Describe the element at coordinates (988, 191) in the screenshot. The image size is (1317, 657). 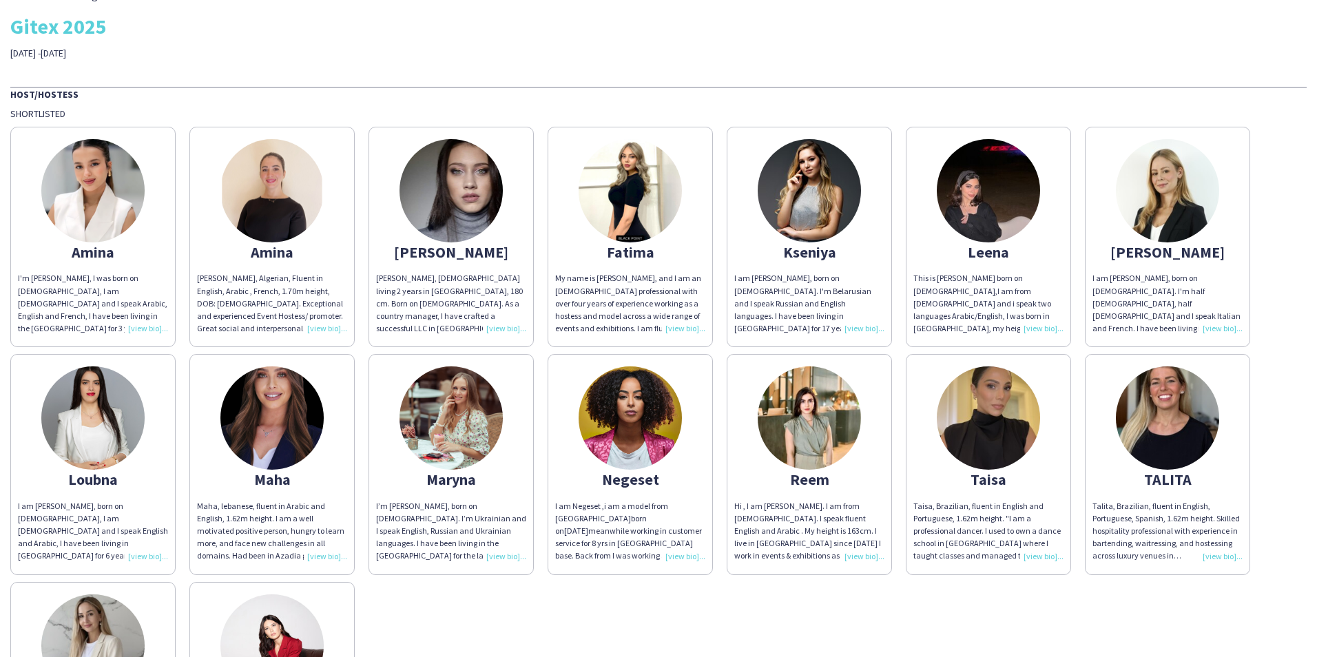
I see `img: thumb-67655cc545d31.jpeg` at that location.